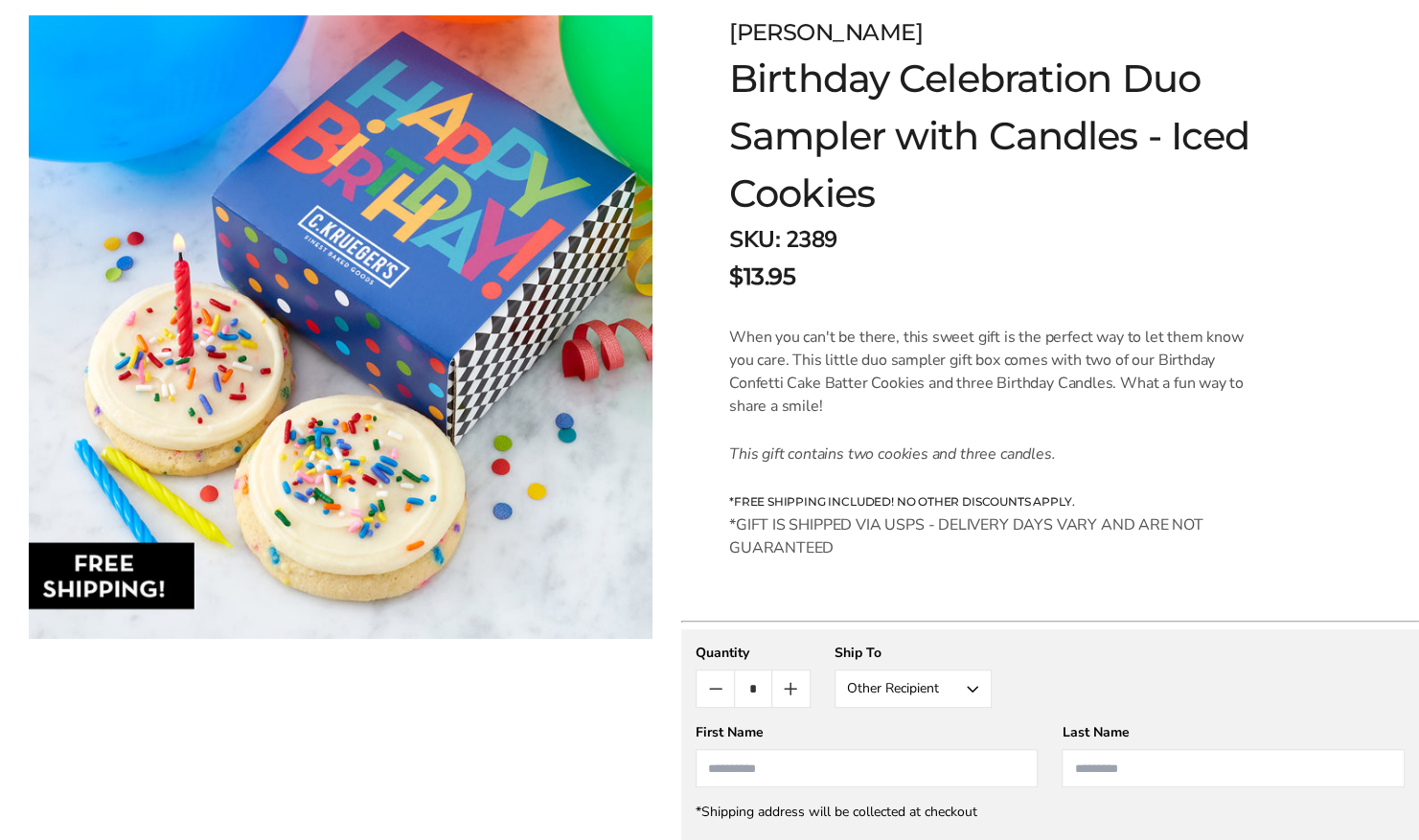 Image resolution: width=1419 pixels, height=840 pixels. What do you see at coordinates (790, 689) in the screenshot?
I see `button: Count plus` at bounding box center [790, 689].